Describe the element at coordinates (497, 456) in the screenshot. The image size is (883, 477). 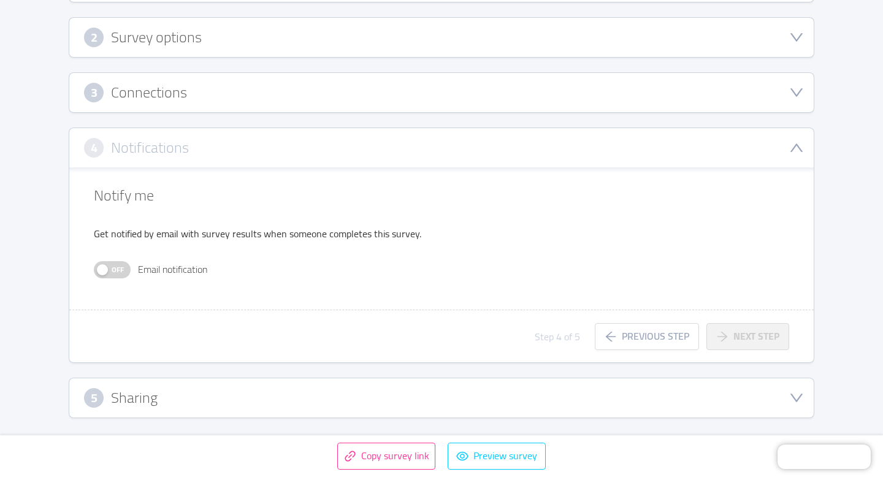
I see `button: icon: eyePreview survey` at that location.